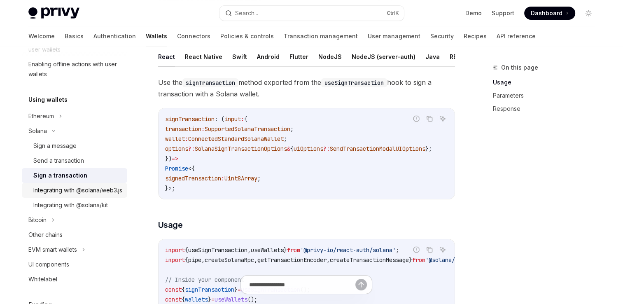 Image resolution: width=623 pixels, height=304 pixels. Describe the element at coordinates (241, 178) in the screenshot. I see `span: Uint8Array` at that location.